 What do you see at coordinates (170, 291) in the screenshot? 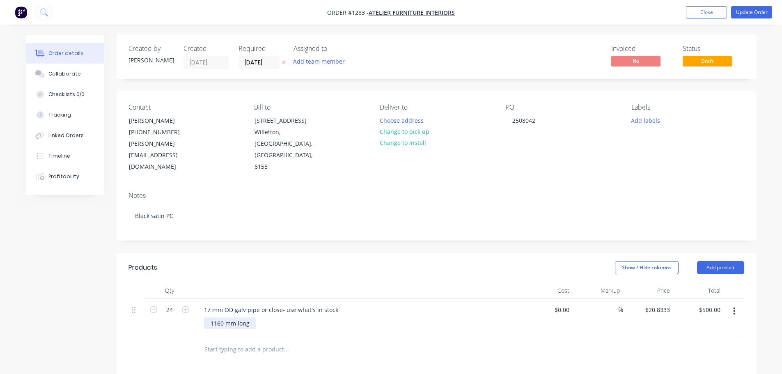
I see `div: Qty` at bounding box center [170, 291].